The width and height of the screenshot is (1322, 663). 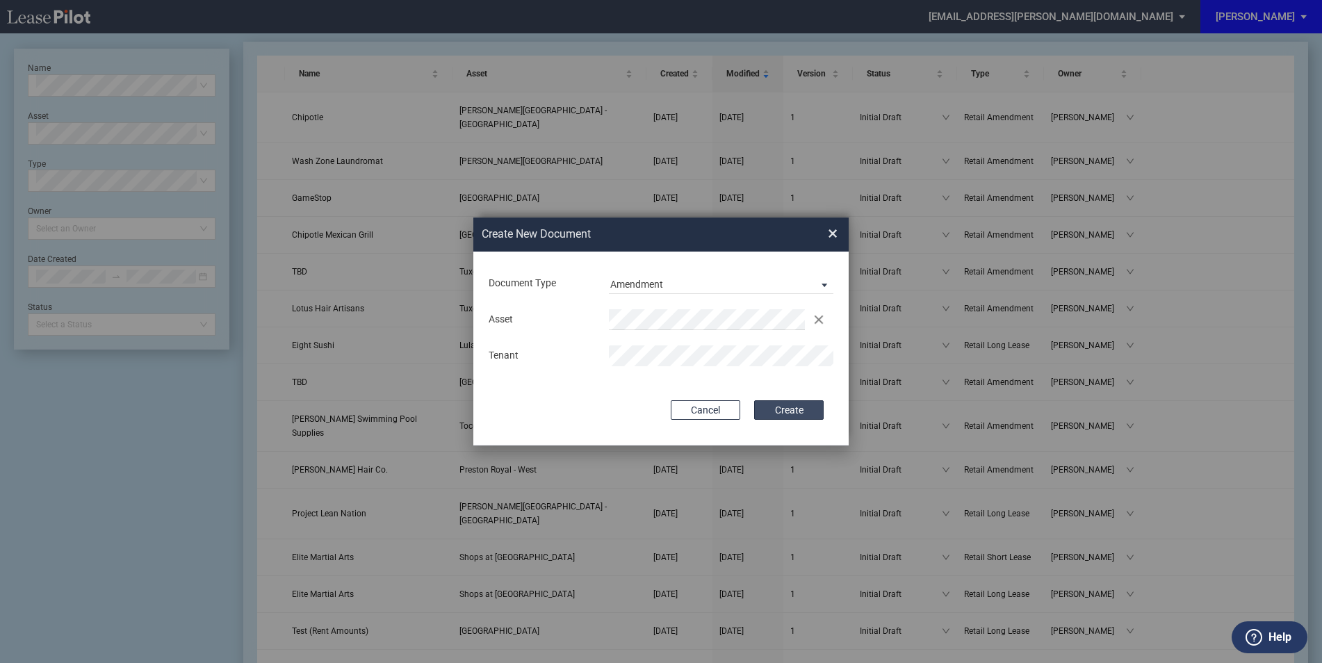 What do you see at coordinates (705, 410) in the screenshot?
I see `button: Cancel` at bounding box center [705, 410].